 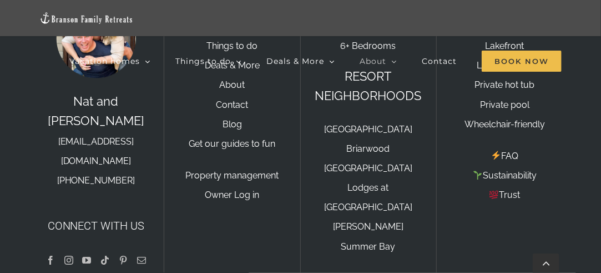 What do you see at coordinates (505, 175) in the screenshot?
I see `a: Sustainability` at bounding box center [505, 175].